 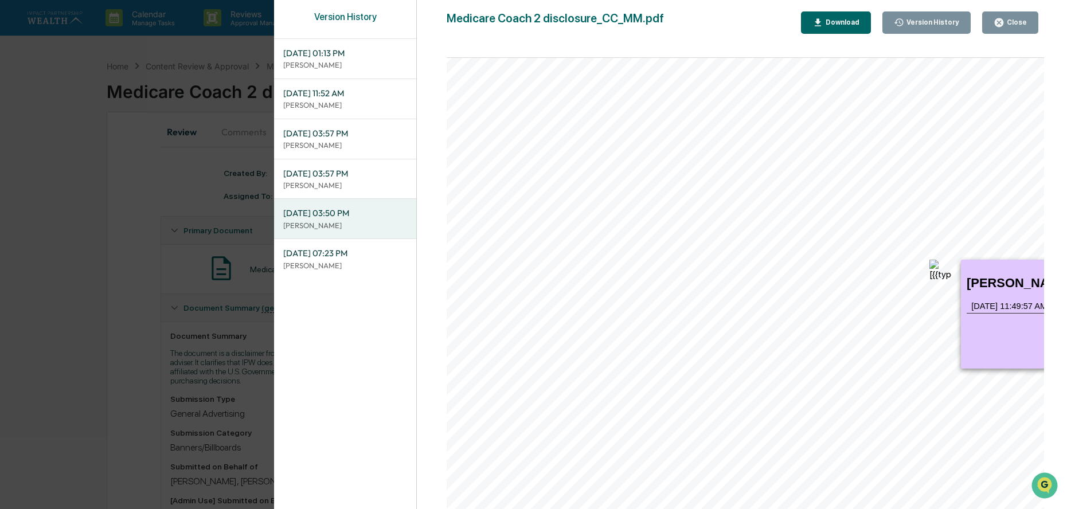 What do you see at coordinates (114, 93) in the screenshot?
I see `div: Start new chat` at bounding box center [114, 93].